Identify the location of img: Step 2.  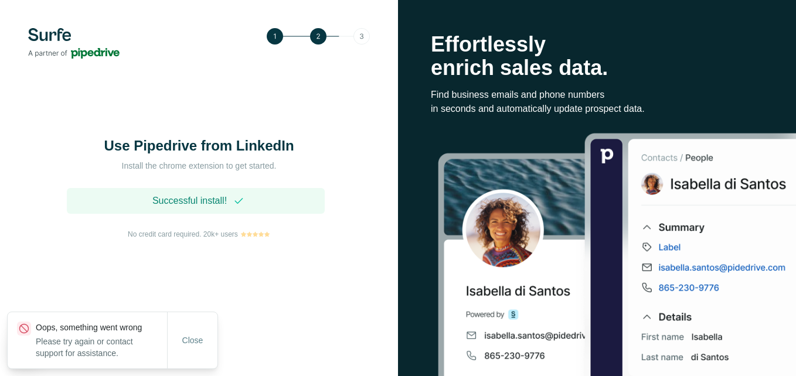
(318, 36).